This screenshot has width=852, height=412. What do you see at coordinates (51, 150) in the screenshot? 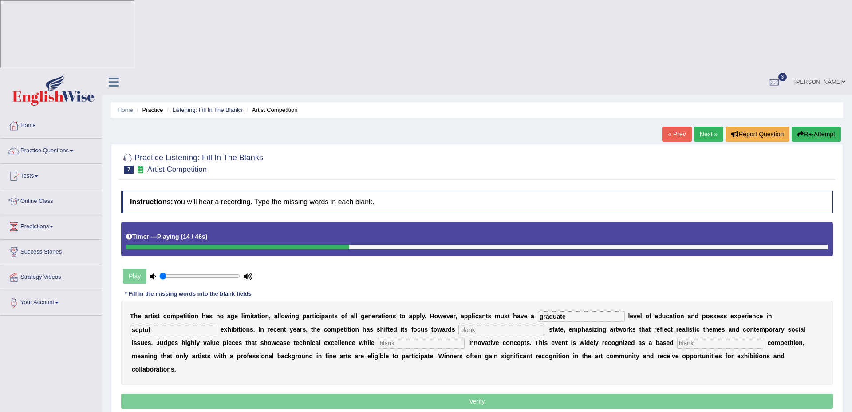
I see `a: Practice Questions` at bounding box center [51, 150].